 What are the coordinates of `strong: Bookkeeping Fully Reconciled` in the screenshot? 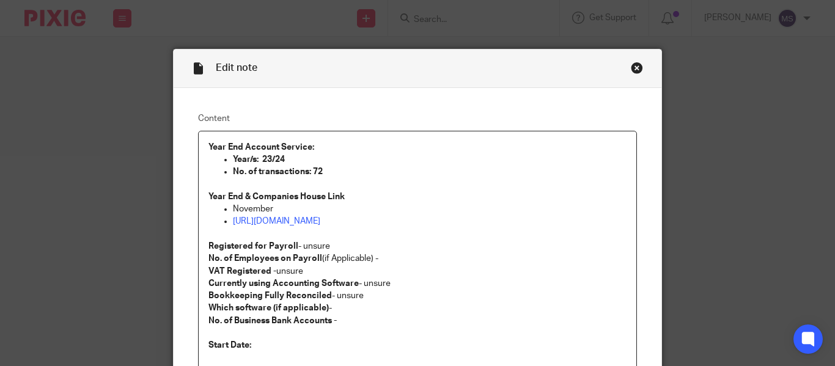 It's located at (270, 296).